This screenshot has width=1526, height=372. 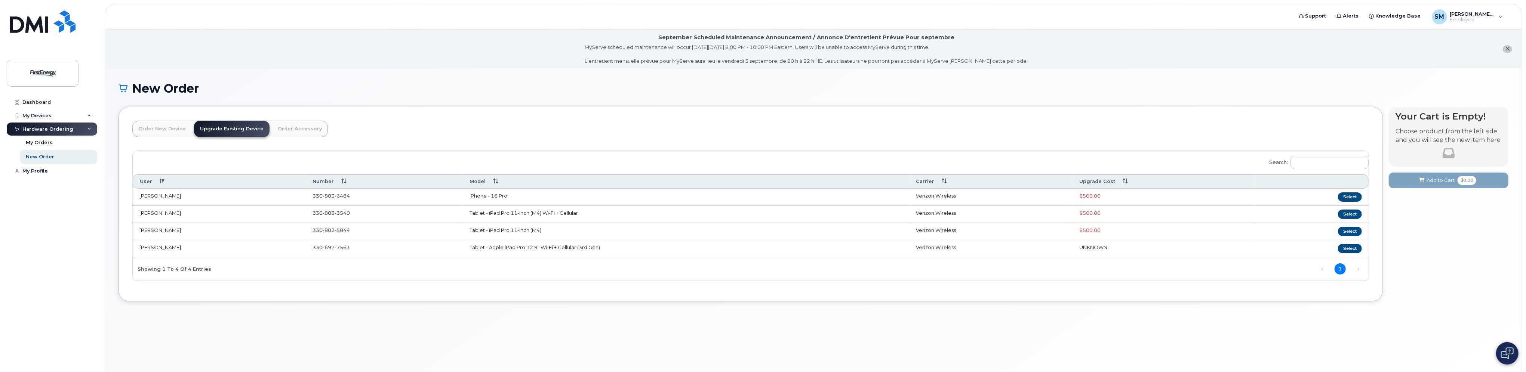 What do you see at coordinates (1317, 162) in the screenshot?
I see `label: Search:` at bounding box center [1317, 162].